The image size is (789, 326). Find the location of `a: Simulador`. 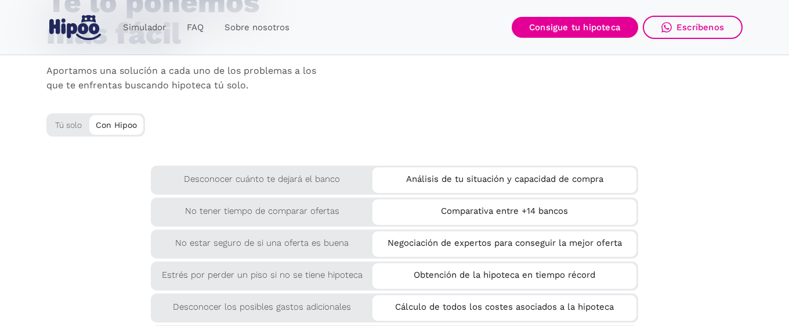

a: Simulador is located at coordinates (145, 27).